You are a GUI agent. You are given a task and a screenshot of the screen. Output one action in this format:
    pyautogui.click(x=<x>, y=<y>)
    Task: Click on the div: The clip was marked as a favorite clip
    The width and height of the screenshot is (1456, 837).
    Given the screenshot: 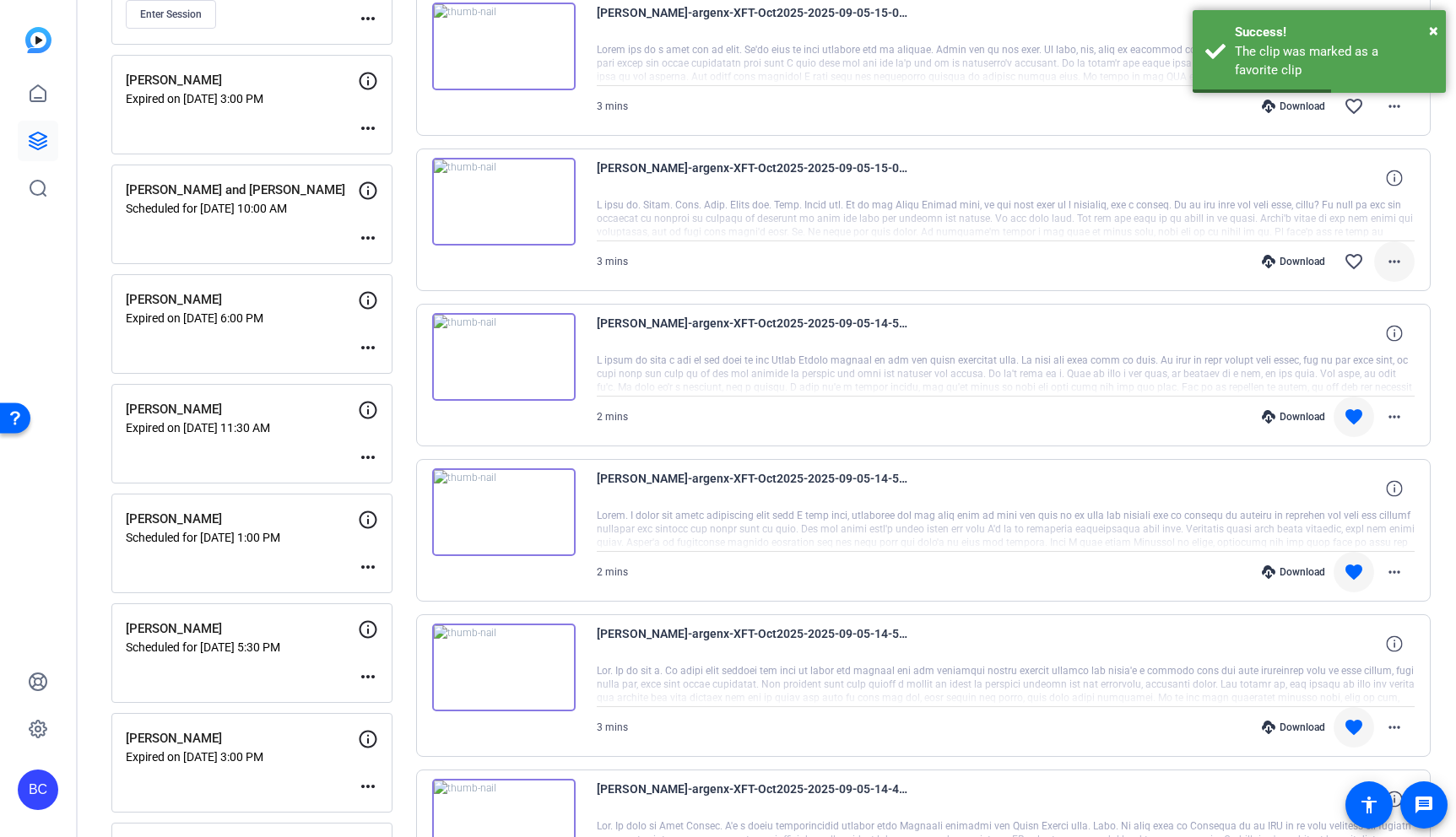 What is the action you would take?
    pyautogui.click(x=1334, y=61)
    